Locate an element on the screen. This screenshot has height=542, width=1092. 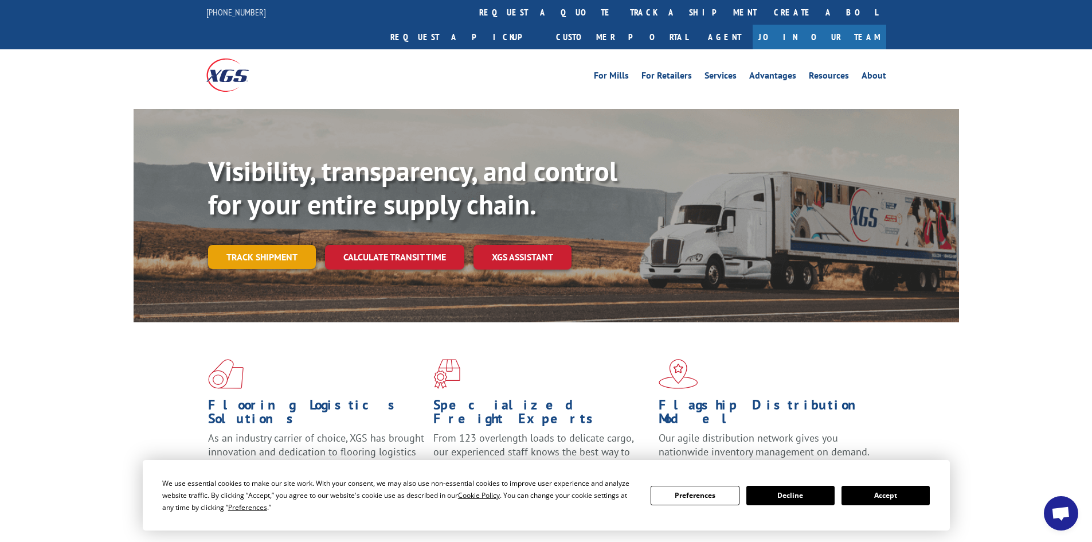
a: XGS ASSISTANT is located at coordinates (522, 257).